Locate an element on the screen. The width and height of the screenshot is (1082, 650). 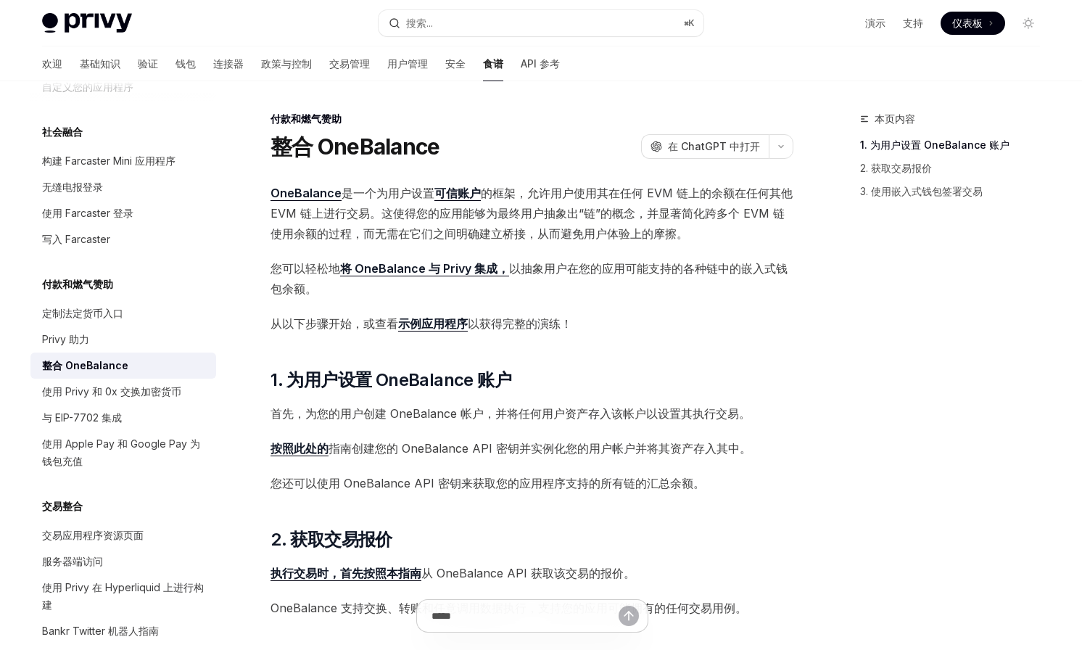
font: 2. 获取交易报价 is located at coordinates (895, 167).